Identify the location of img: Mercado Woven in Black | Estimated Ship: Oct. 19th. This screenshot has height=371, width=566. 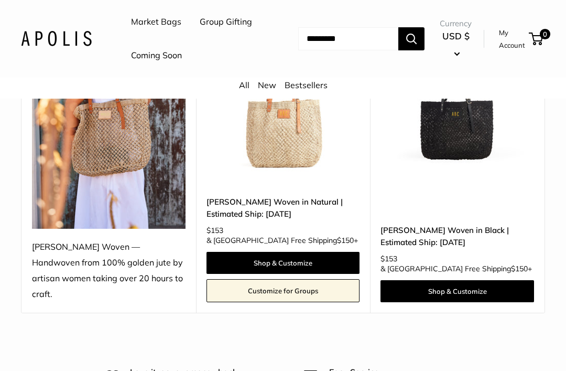
(457, 101).